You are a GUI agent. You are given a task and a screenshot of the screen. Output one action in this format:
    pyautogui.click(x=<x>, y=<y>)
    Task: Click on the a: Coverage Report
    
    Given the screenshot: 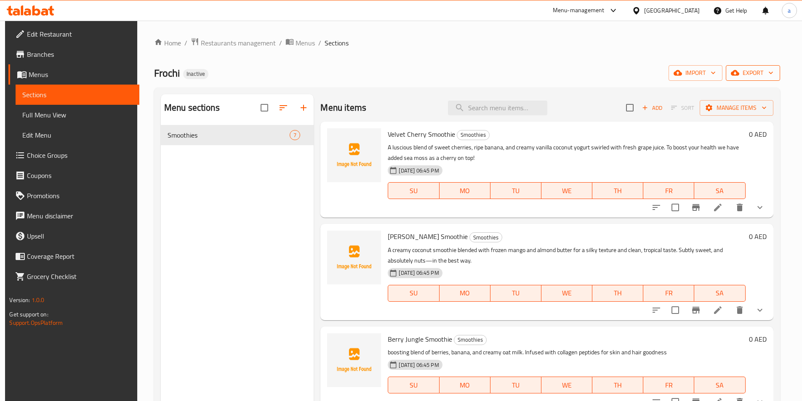 What is the action you would take?
    pyautogui.click(x=74, y=256)
    